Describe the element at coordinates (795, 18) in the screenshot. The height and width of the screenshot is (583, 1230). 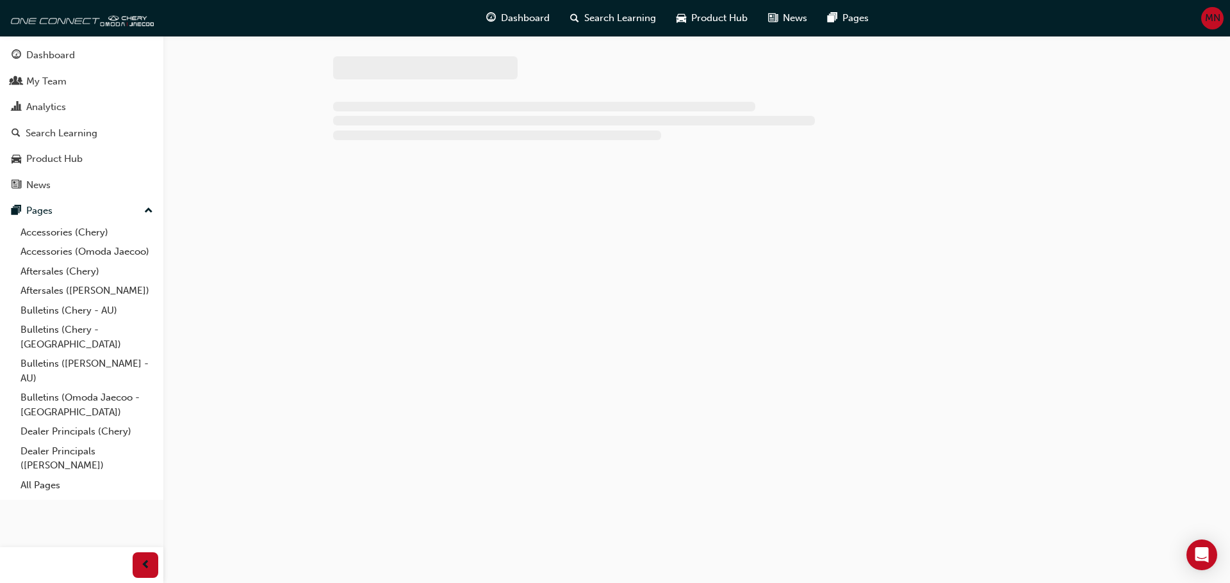
I see `span: News` at that location.